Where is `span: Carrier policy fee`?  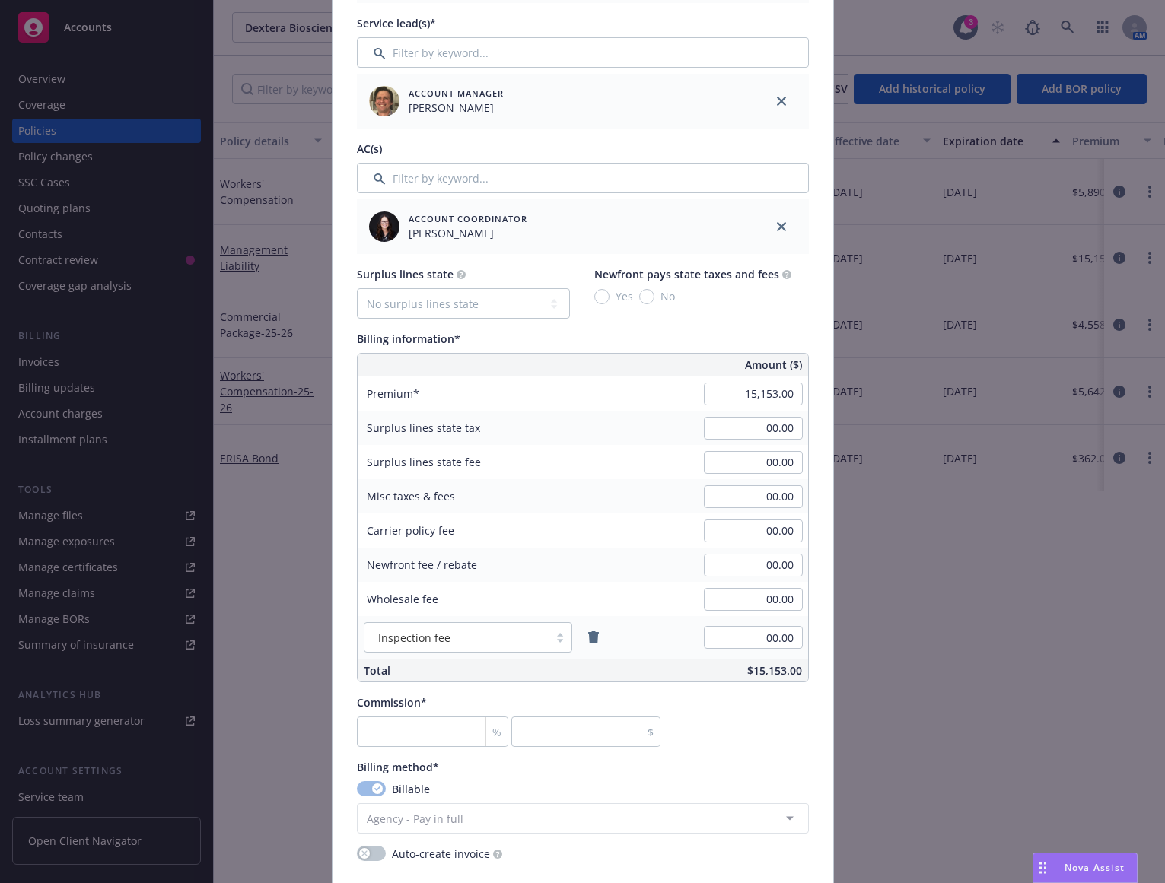 span: Carrier policy fee is located at coordinates (410, 530).